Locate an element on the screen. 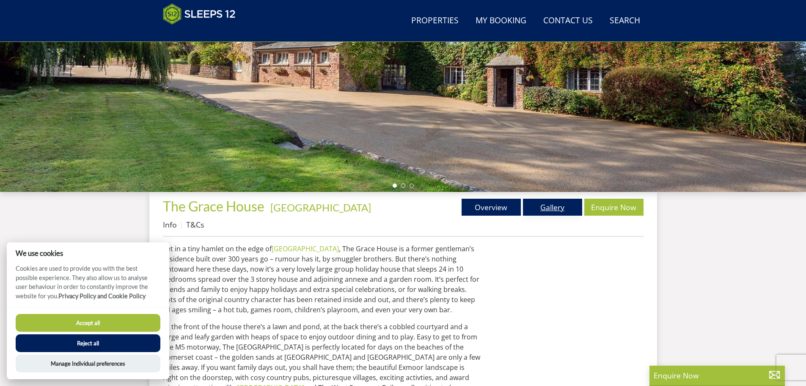 The image size is (806, 386). a: The Grace House is located at coordinates (215, 206).